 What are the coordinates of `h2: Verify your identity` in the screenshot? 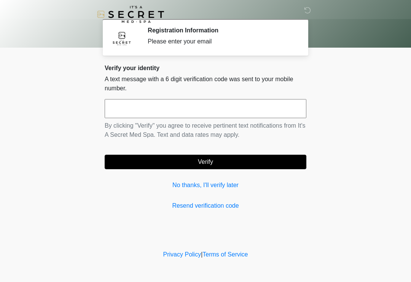 It's located at (206, 68).